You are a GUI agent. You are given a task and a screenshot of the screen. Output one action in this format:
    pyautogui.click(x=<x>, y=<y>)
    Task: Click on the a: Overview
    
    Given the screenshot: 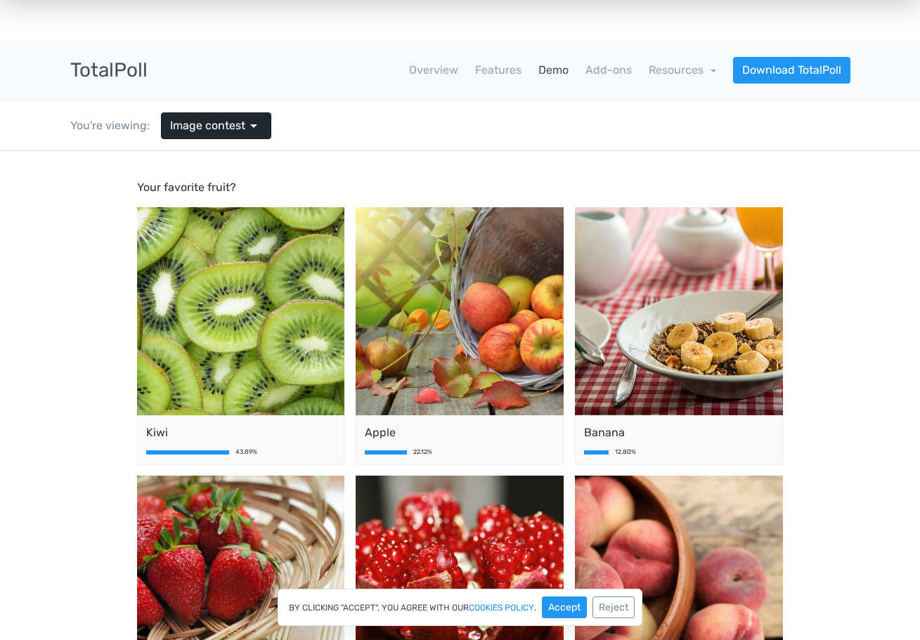 What is the action you would take?
    pyautogui.click(x=434, y=70)
    